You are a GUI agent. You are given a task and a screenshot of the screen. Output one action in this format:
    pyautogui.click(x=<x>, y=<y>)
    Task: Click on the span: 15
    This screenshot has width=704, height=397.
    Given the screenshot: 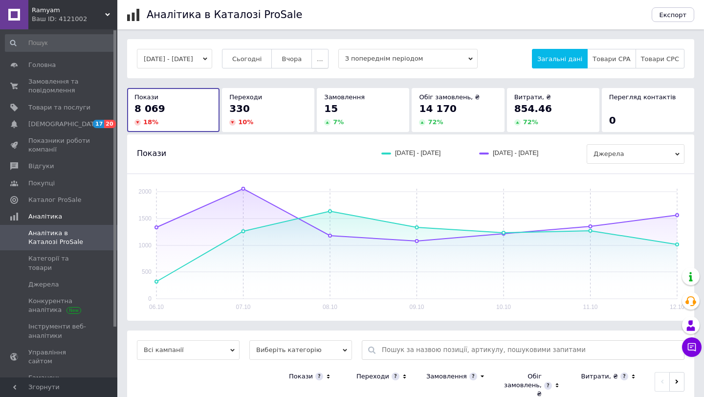 What is the action you would take?
    pyautogui.click(x=331, y=109)
    